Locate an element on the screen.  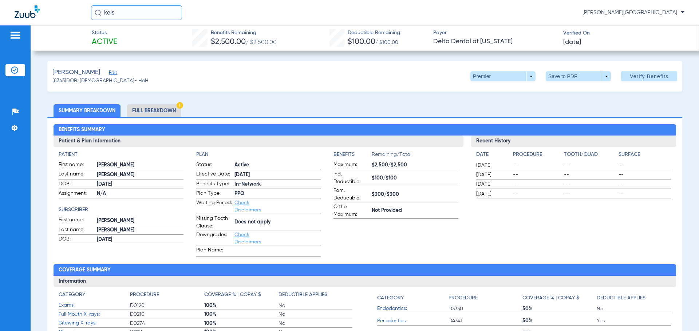
span: $300/$300 is located at coordinates (414, 195).